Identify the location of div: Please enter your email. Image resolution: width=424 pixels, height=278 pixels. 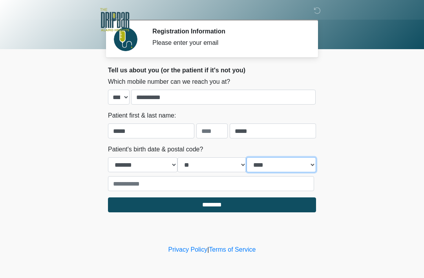
(228, 43).